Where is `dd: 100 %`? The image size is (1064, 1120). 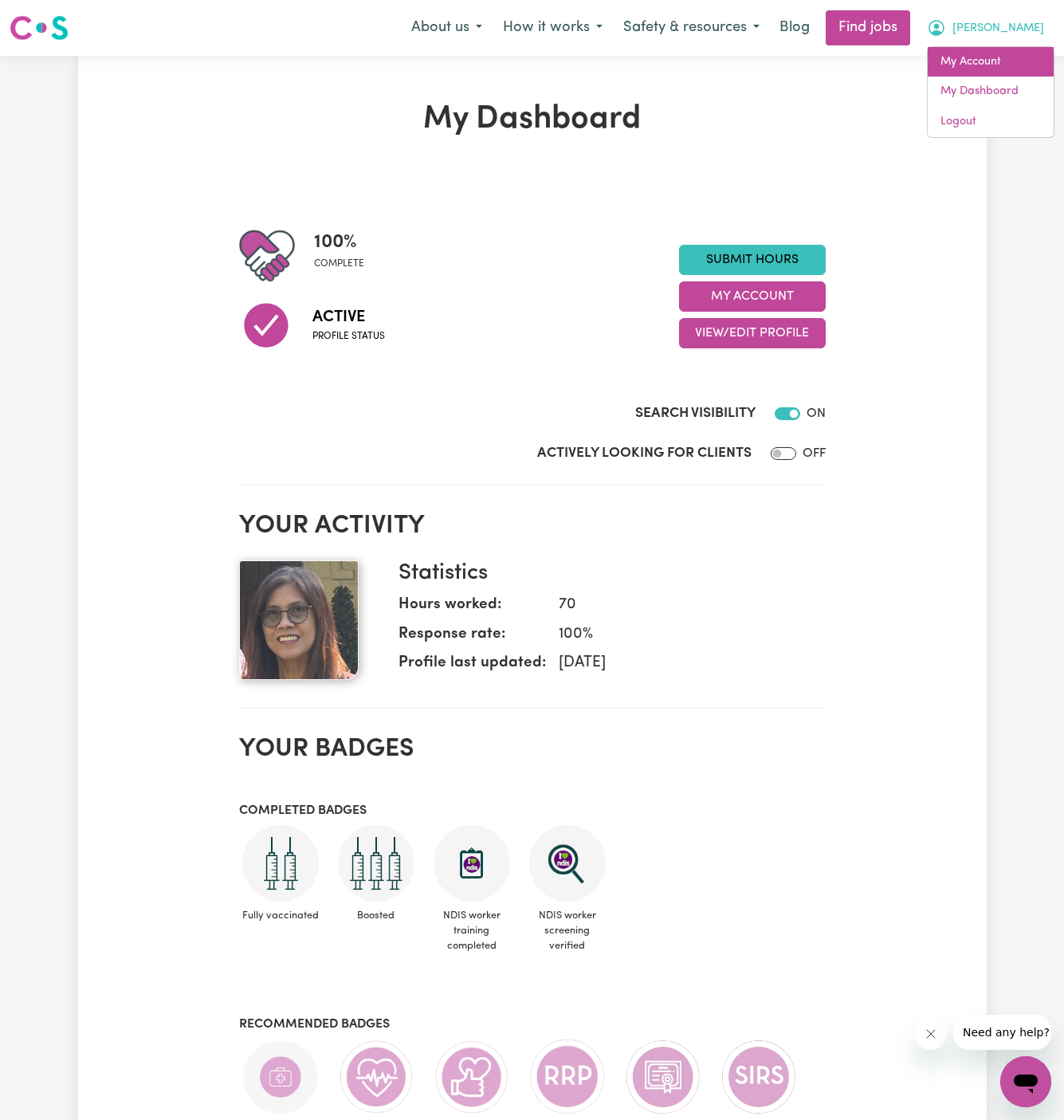
dd: 100 % is located at coordinates (679, 635).